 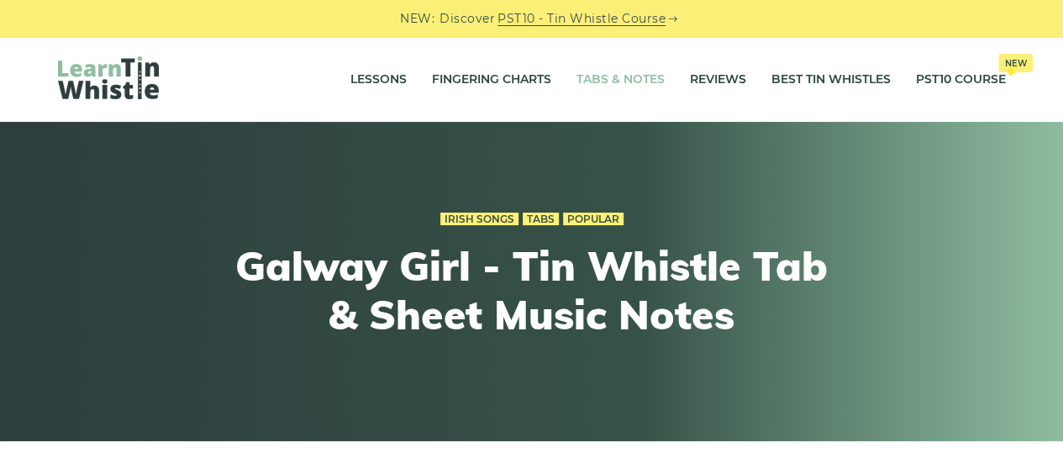 I want to click on h1: Galway Girl - Tin Whistle Tab & Sheet Music Notes, so click(x=532, y=290).